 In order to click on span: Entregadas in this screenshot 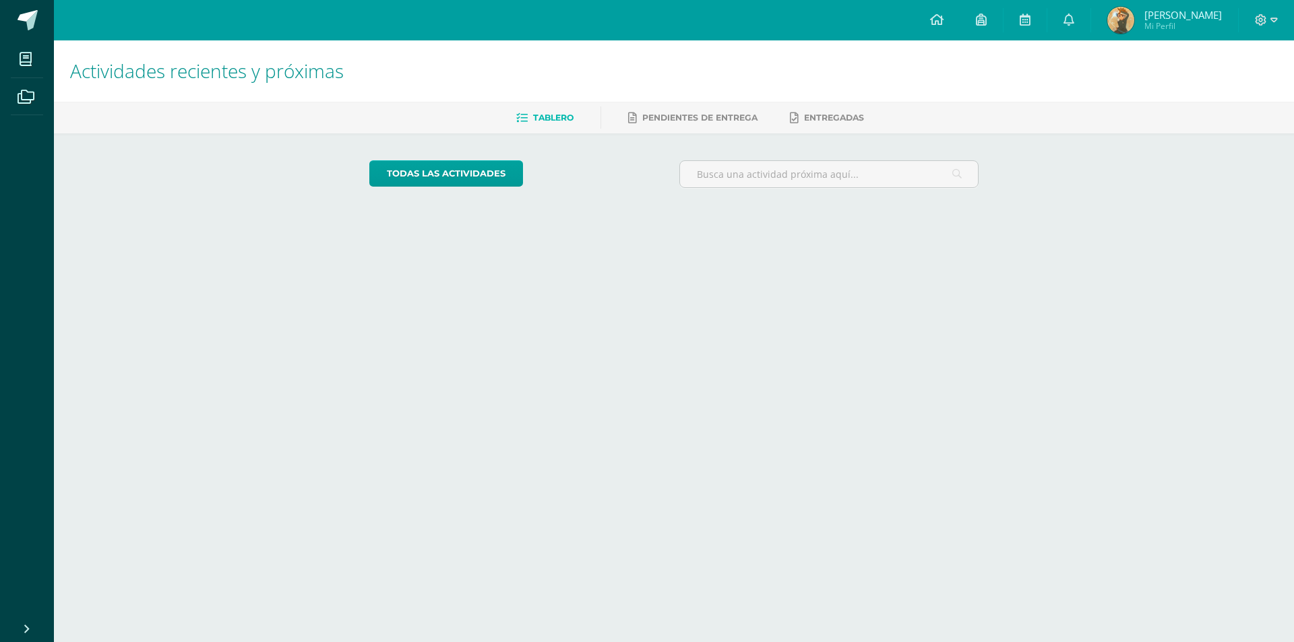, I will do `click(834, 117)`.